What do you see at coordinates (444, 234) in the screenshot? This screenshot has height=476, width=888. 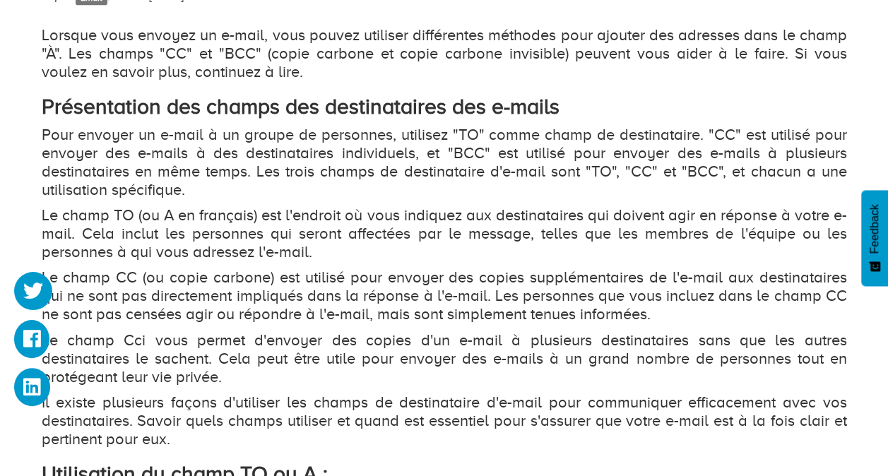 I see `p: Le champ TO (ou A en français) est l'endroit où vous indiquez aux destinataires qui doivent agir ...` at bounding box center [444, 234].